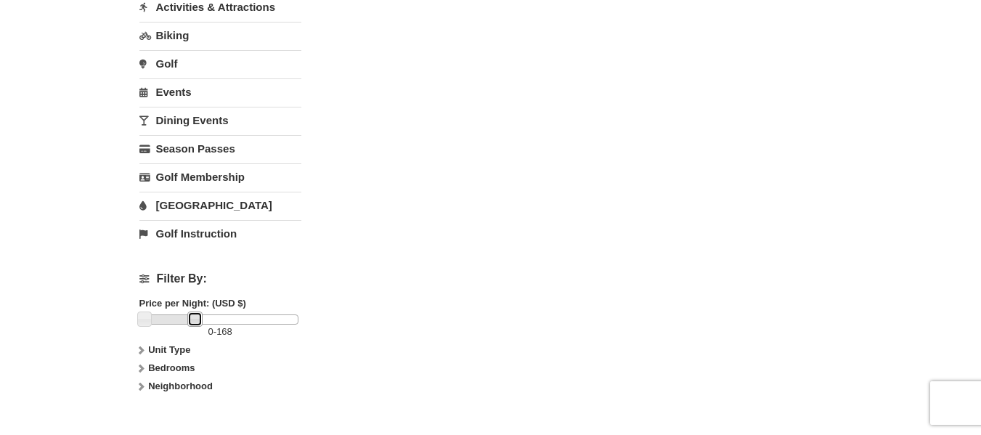 The height and width of the screenshot is (435, 981). I want to click on a: Events, so click(220, 91).